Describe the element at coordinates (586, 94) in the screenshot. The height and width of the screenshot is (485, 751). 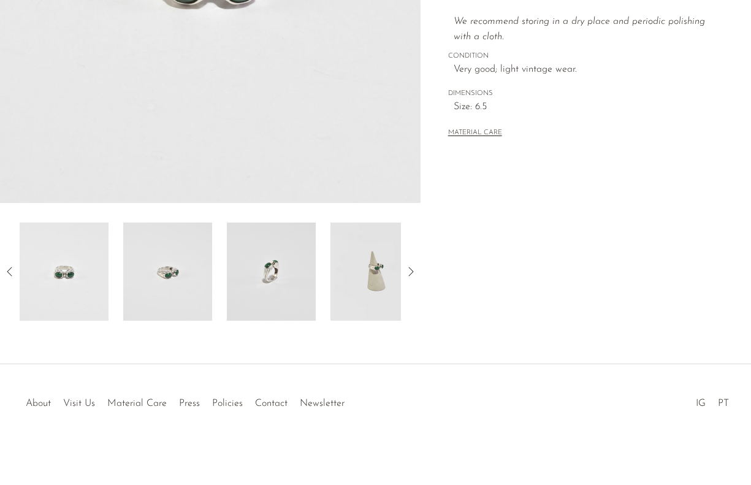
I see `span: DIMENSIONS` at that location.